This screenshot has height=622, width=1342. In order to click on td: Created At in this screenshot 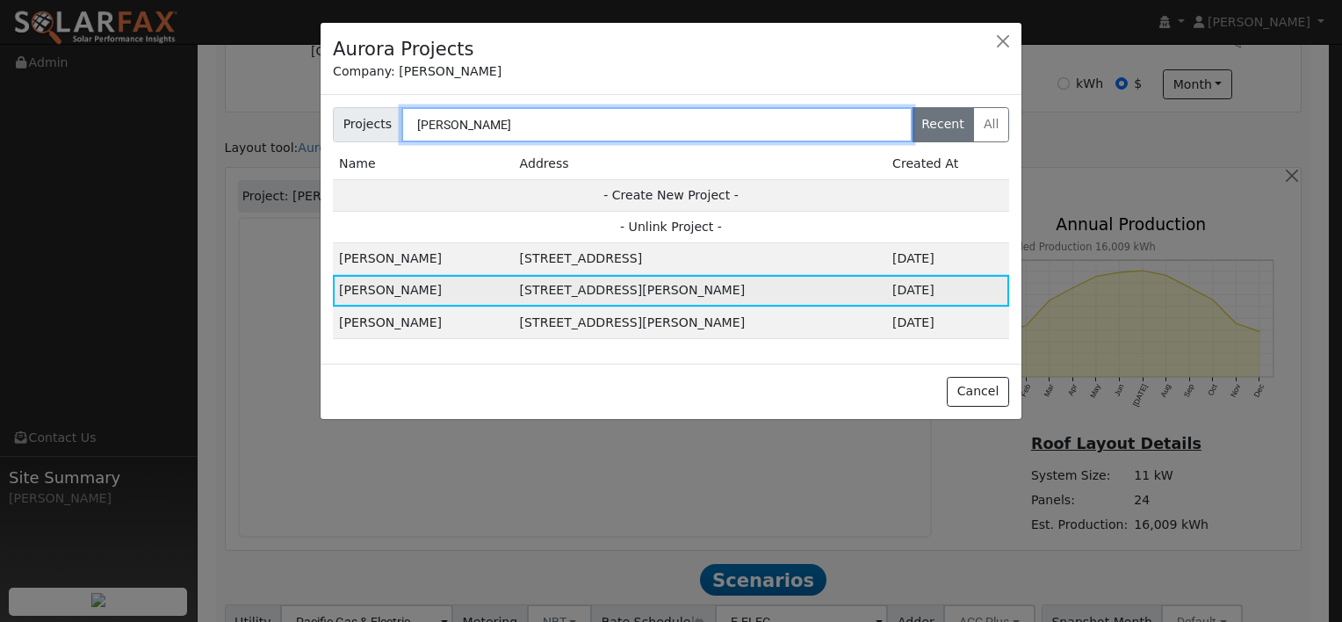, I will do `click(948, 164)`.